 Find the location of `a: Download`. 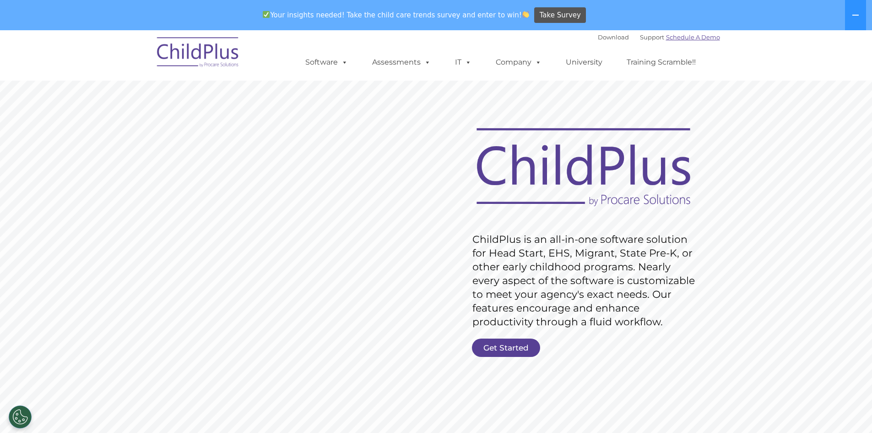

a: Download is located at coordinates (614, 37).